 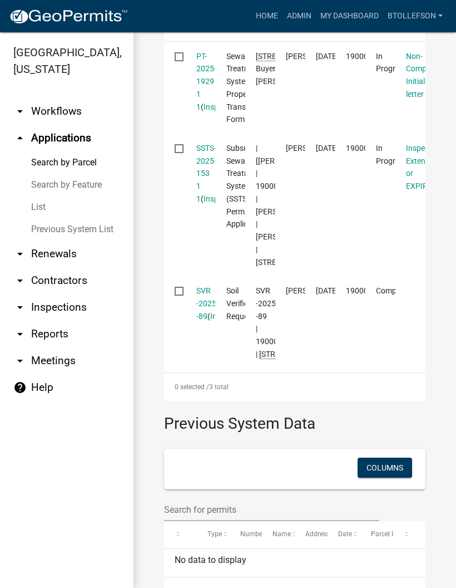 What do you see at coordinates (291, 69) in the screenshot?
I see `span: 63537 CO HWY 46 | Buyer: Dawson Smith` at bounding box center [291, 69].